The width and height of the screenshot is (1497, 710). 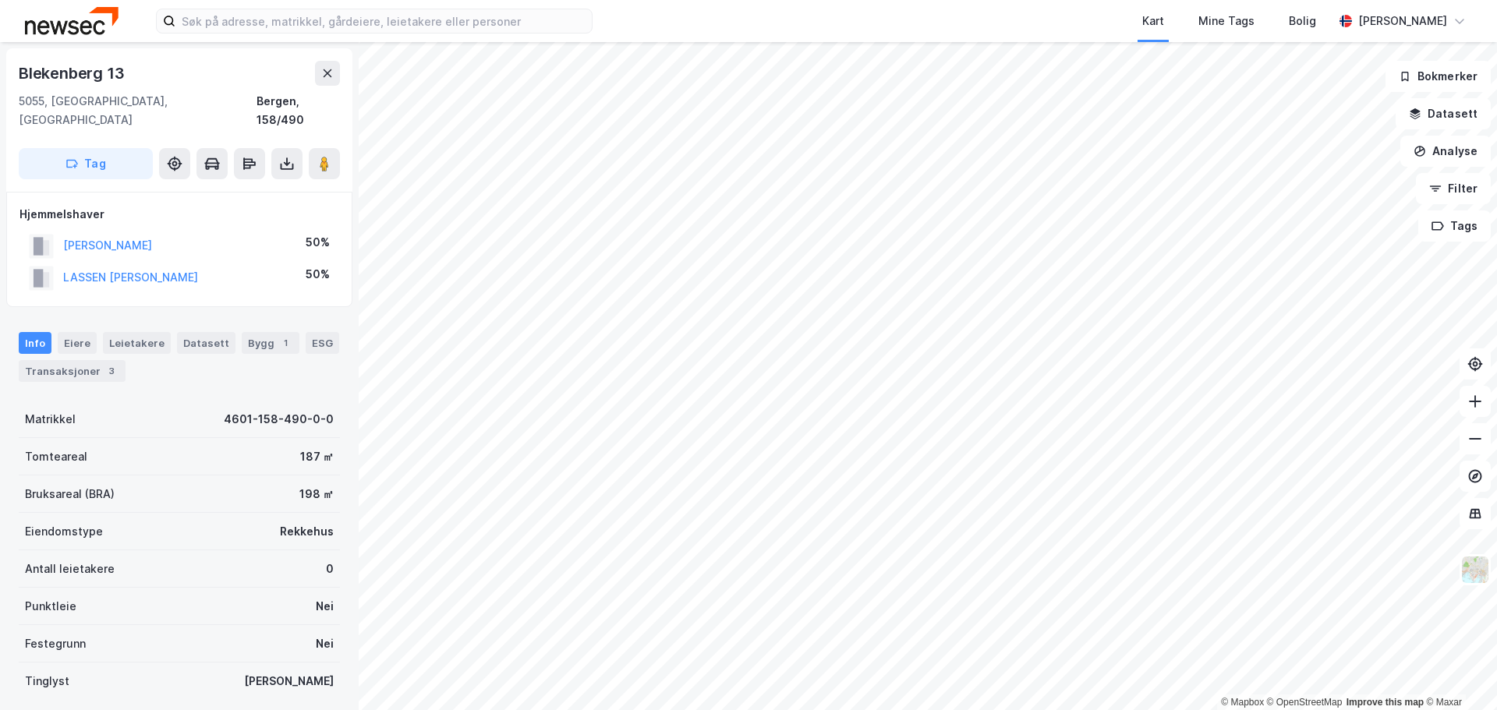 I want to click on div: Eiere, so click(x=77, y=343).